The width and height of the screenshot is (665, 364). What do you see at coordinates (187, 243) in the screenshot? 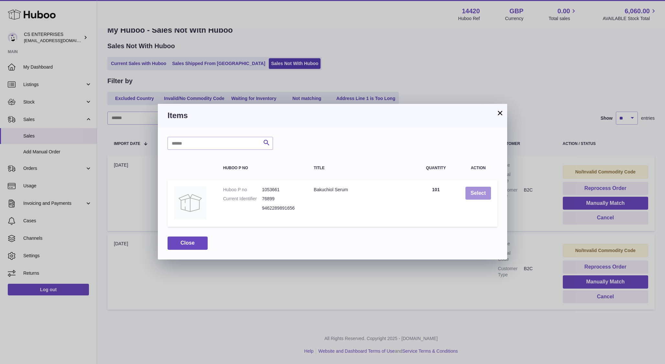
I see `button: Close` at bounding box center [187, 243].